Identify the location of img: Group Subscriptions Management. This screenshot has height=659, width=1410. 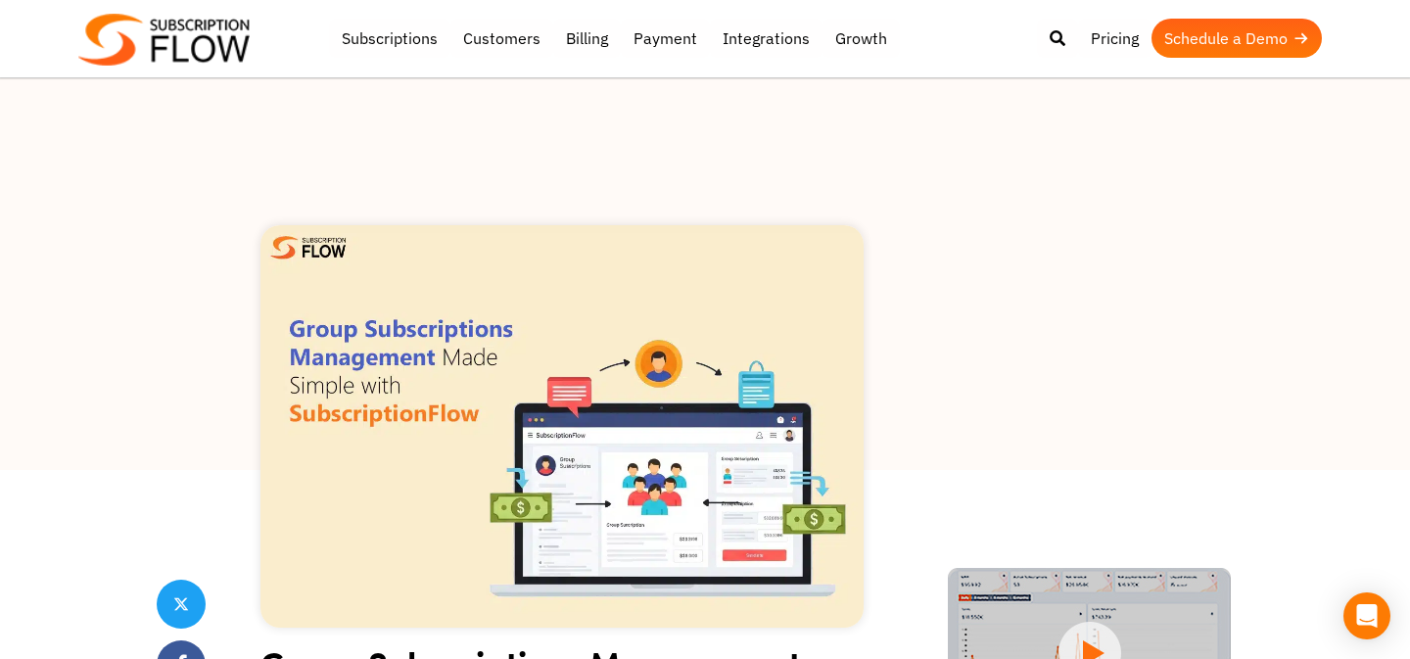
(562, 426).